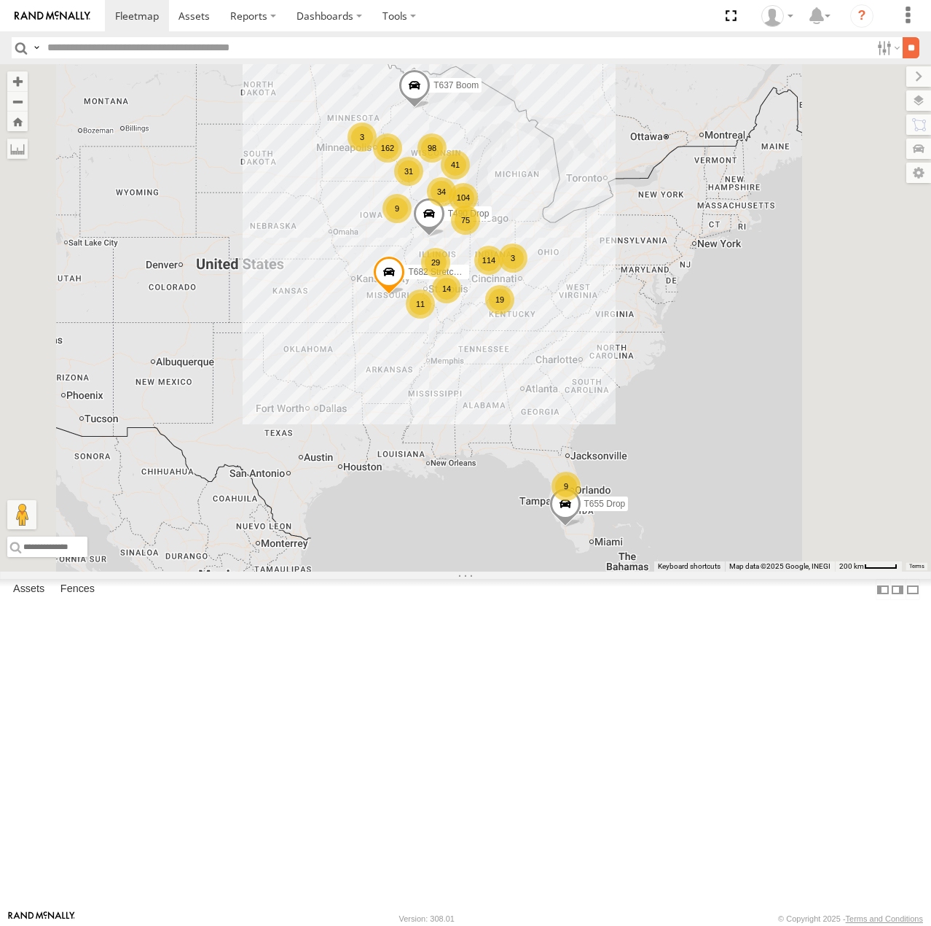 This screenshot has width=931, height=926. Describe the element at coordinates (500, 300) in the screenshot. I see `div: 19` at that location.